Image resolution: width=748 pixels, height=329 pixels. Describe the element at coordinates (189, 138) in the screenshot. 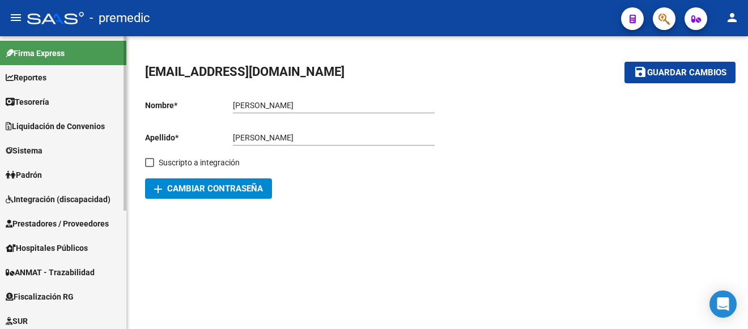

I see `p: Apellido` at that location.